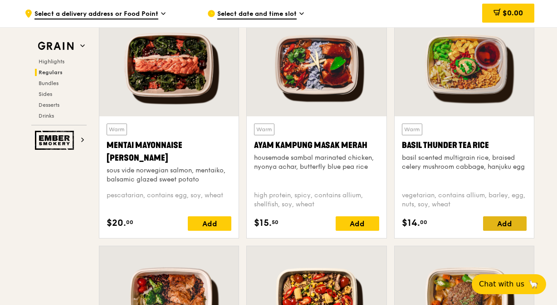 The image size is (557, 305). Describe the element at coordinates (316, 163) in the screenshot. I see `div: housemade sambal marinated chicken, nyonya achar, butterfly blue pea rice` at that location.